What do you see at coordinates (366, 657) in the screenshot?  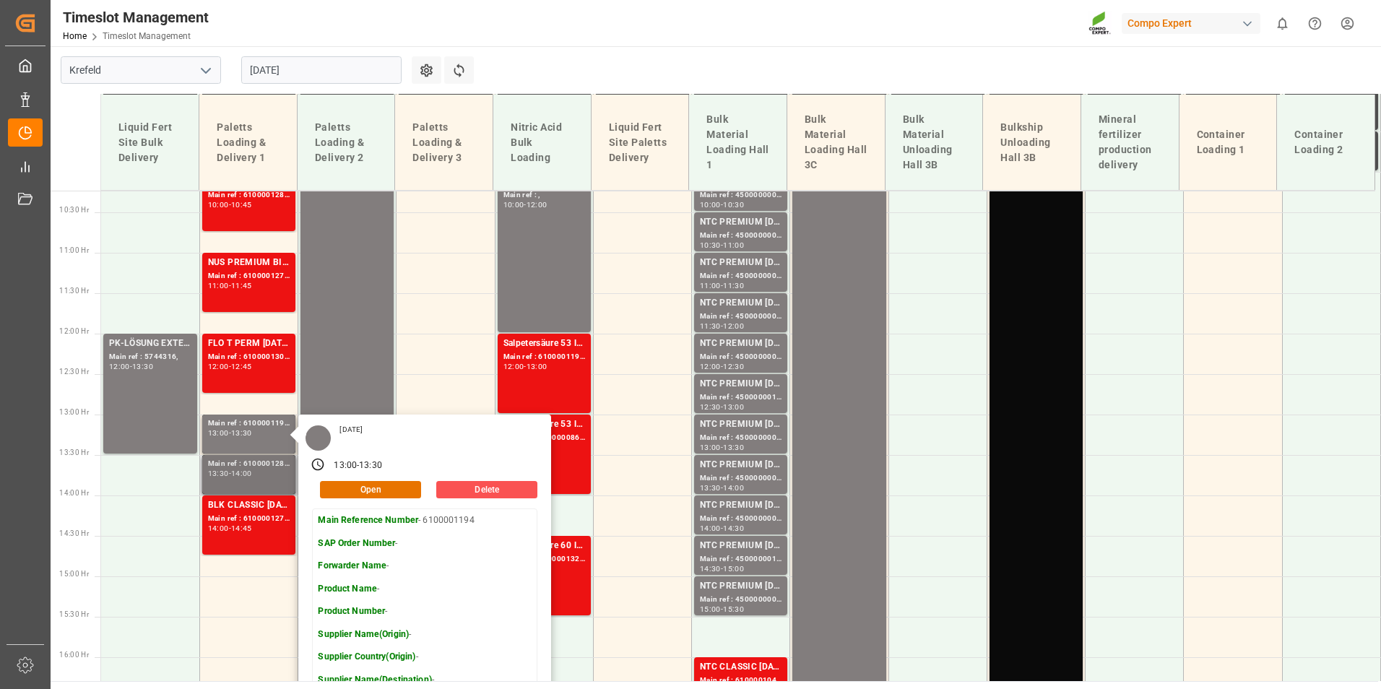 I see `strong: Supplier Country(Origin)` at bounding box center [366, 657].